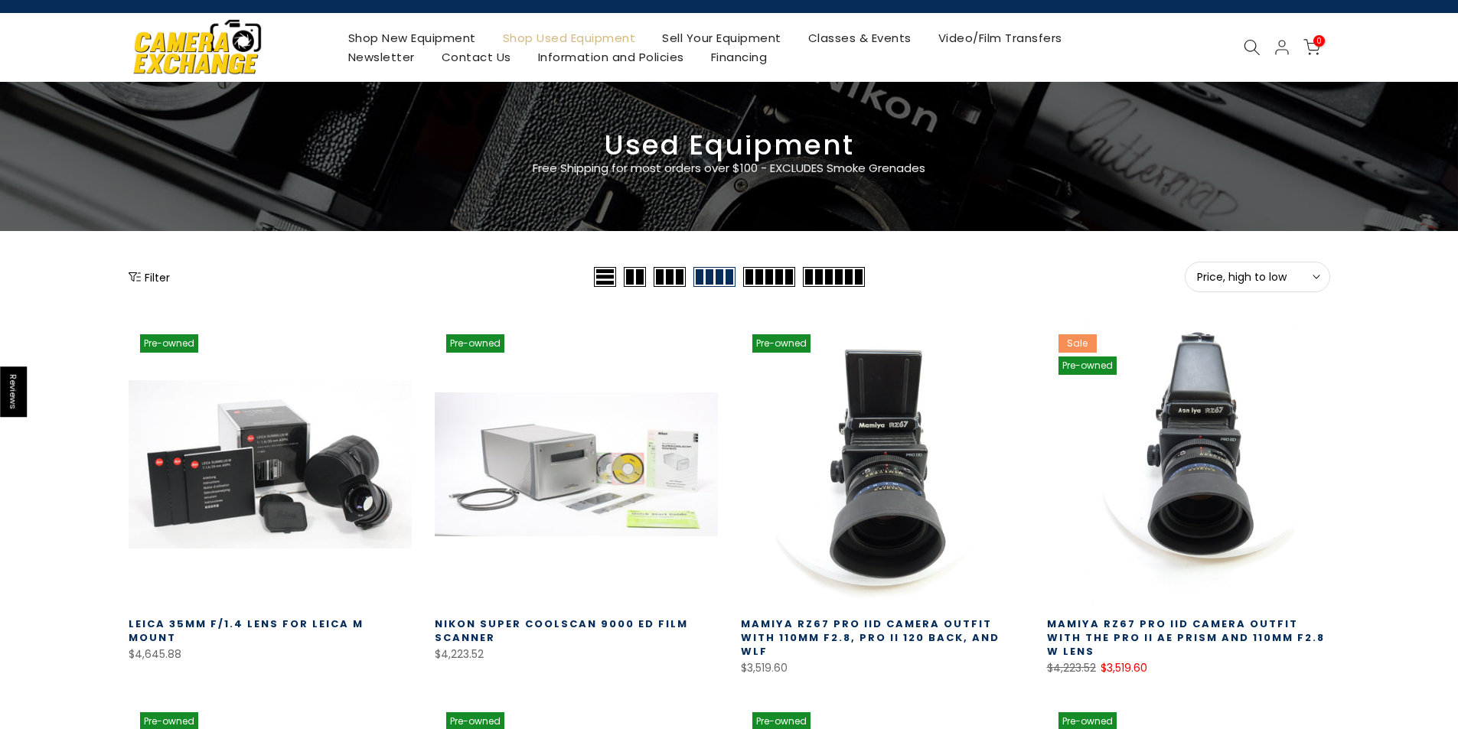  I want to click on del: $4,223.52, so click(1072, 668).